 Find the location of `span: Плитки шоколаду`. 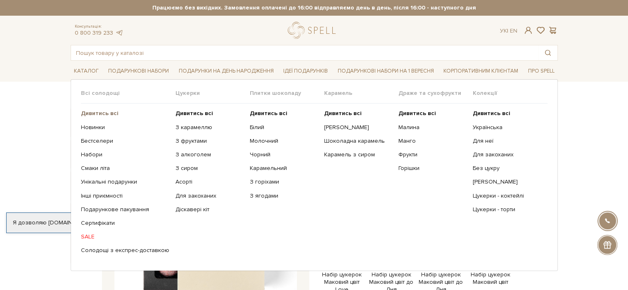

span: Плитки шоколаду is located at coordinates (287, 93).